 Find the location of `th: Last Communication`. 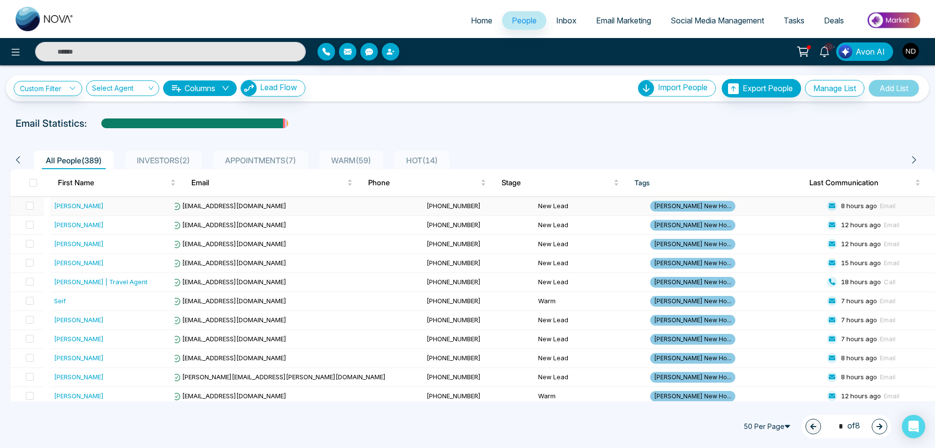

th: Last Communication is located at coordinates (869, 183).